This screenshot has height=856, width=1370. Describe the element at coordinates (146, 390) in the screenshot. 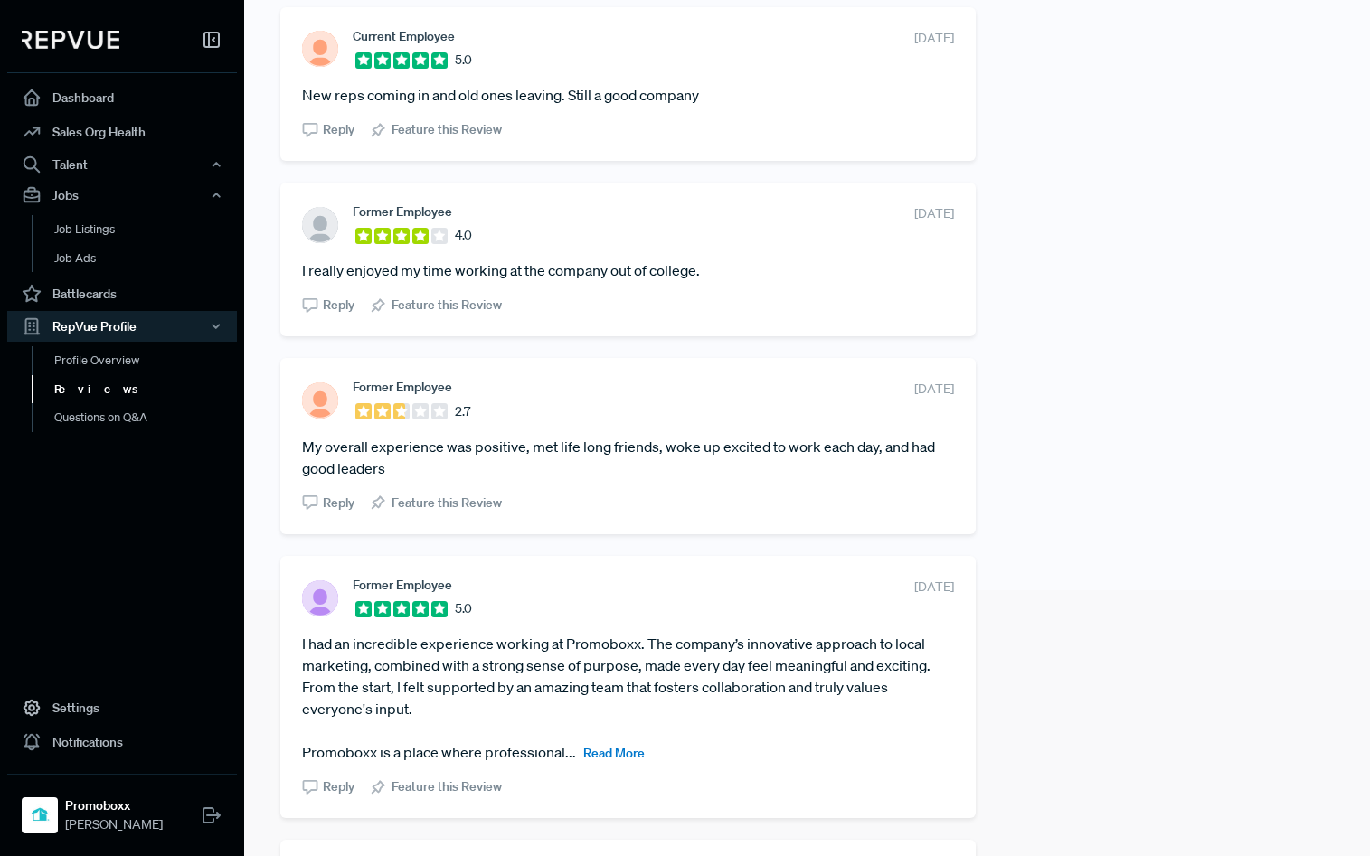

I see `a: Reviews` at that location.